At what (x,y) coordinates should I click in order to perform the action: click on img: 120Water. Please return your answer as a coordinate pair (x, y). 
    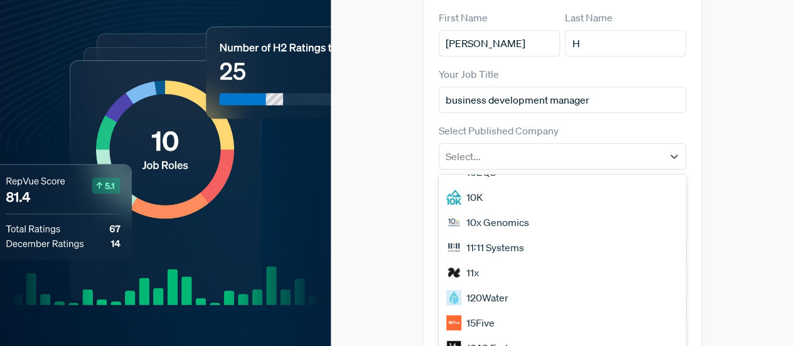
    Looking at the image, I should click on (454, 298).